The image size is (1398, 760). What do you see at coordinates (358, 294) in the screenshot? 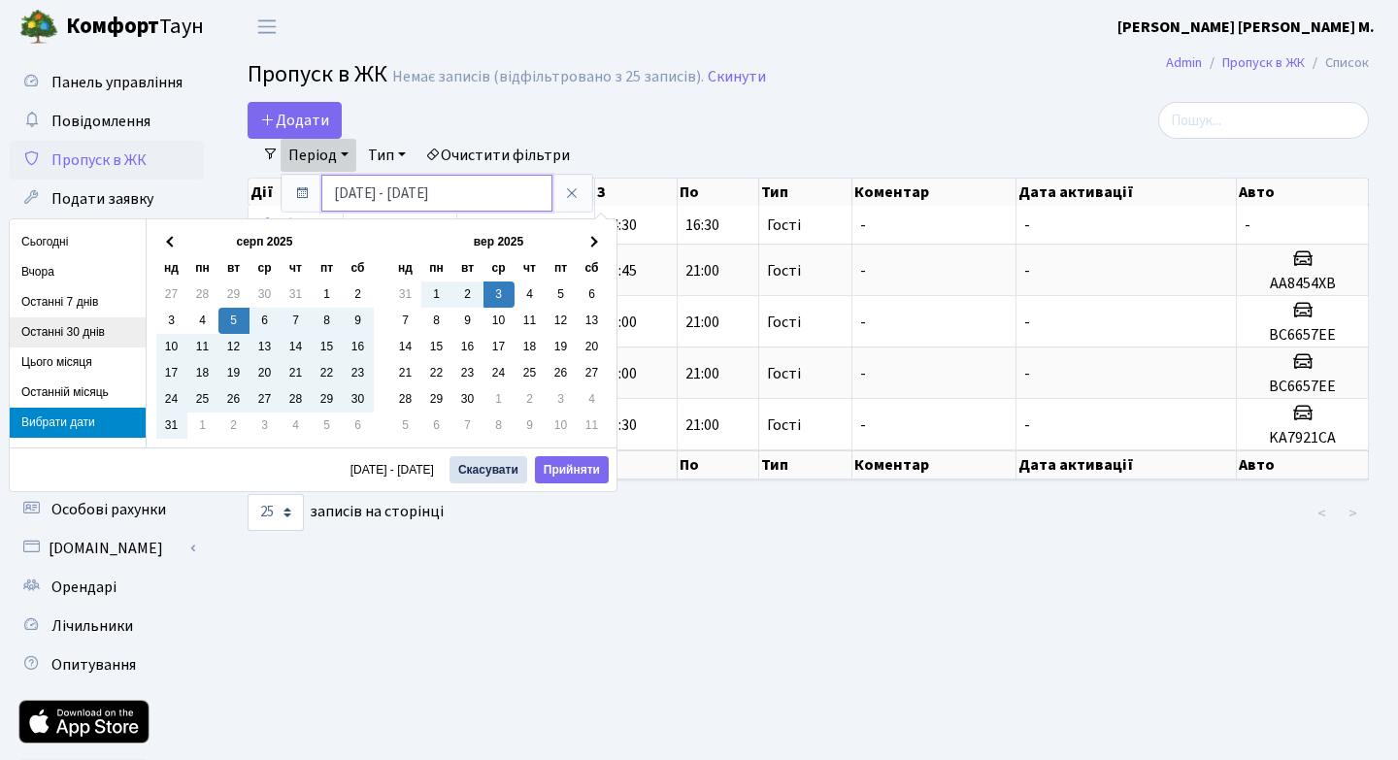
I see `td: 2` at bounding box center [358, 294].